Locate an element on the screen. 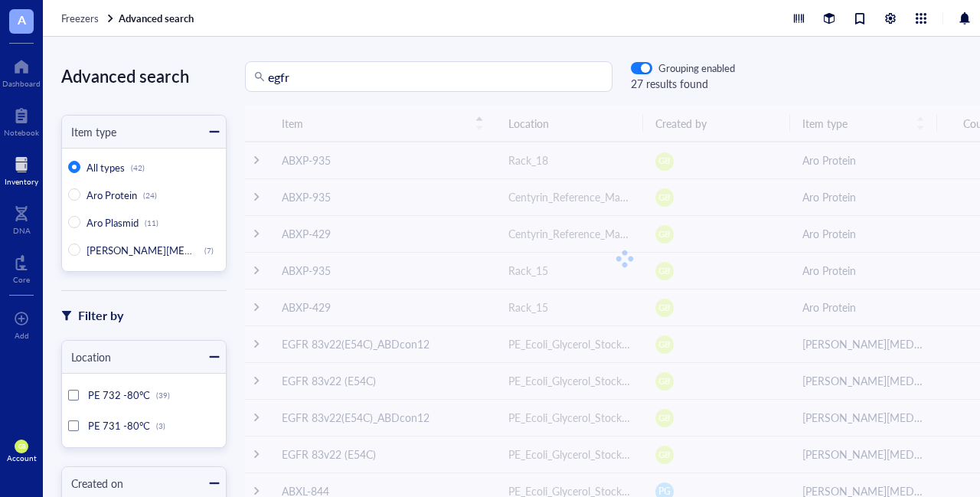 This screenshot has width=980, height=497. div: (39) is located at coordinates (163, 395).